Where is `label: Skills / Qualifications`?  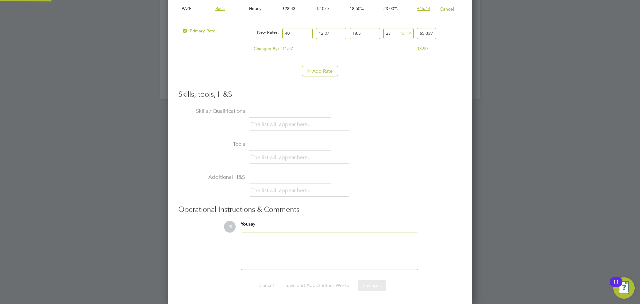 label: Skills / Qualifications is located at coordinates (212, 111).